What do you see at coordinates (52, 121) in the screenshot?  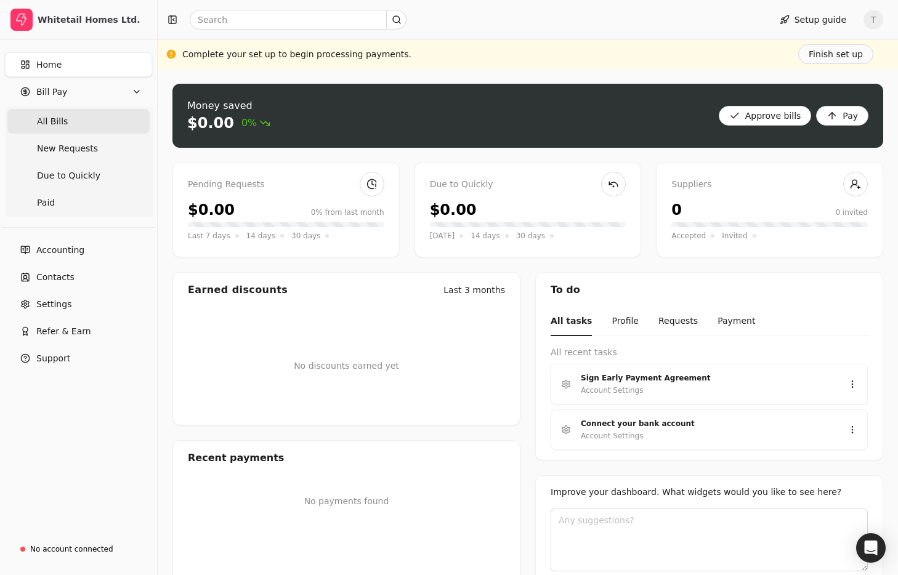 I see `span: All Bills` at bounding box center [52, 121].